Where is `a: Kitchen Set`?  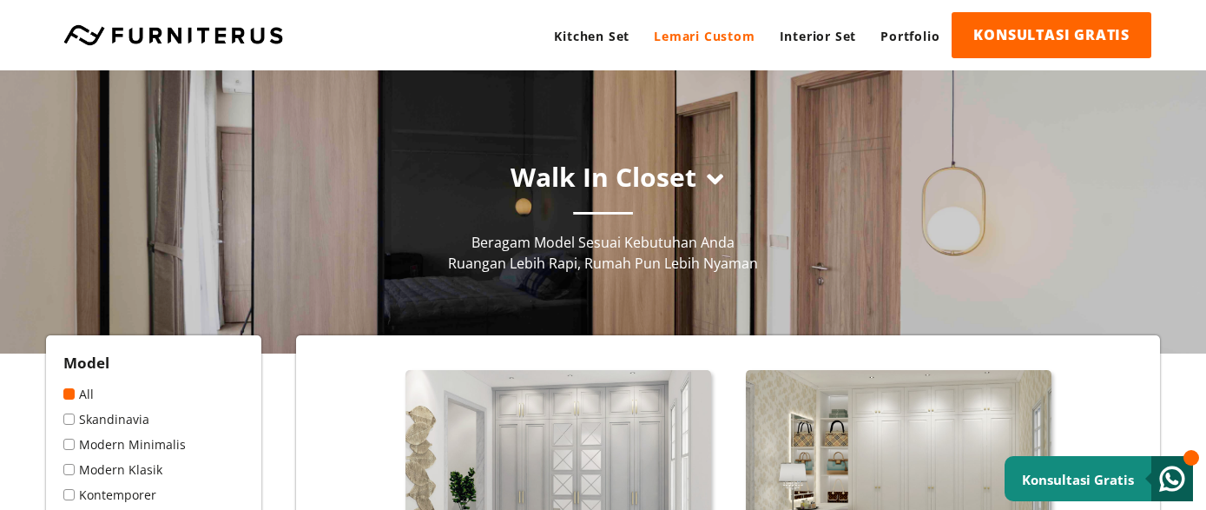 a: Kitchen Set is located at coordinates (591, 36).